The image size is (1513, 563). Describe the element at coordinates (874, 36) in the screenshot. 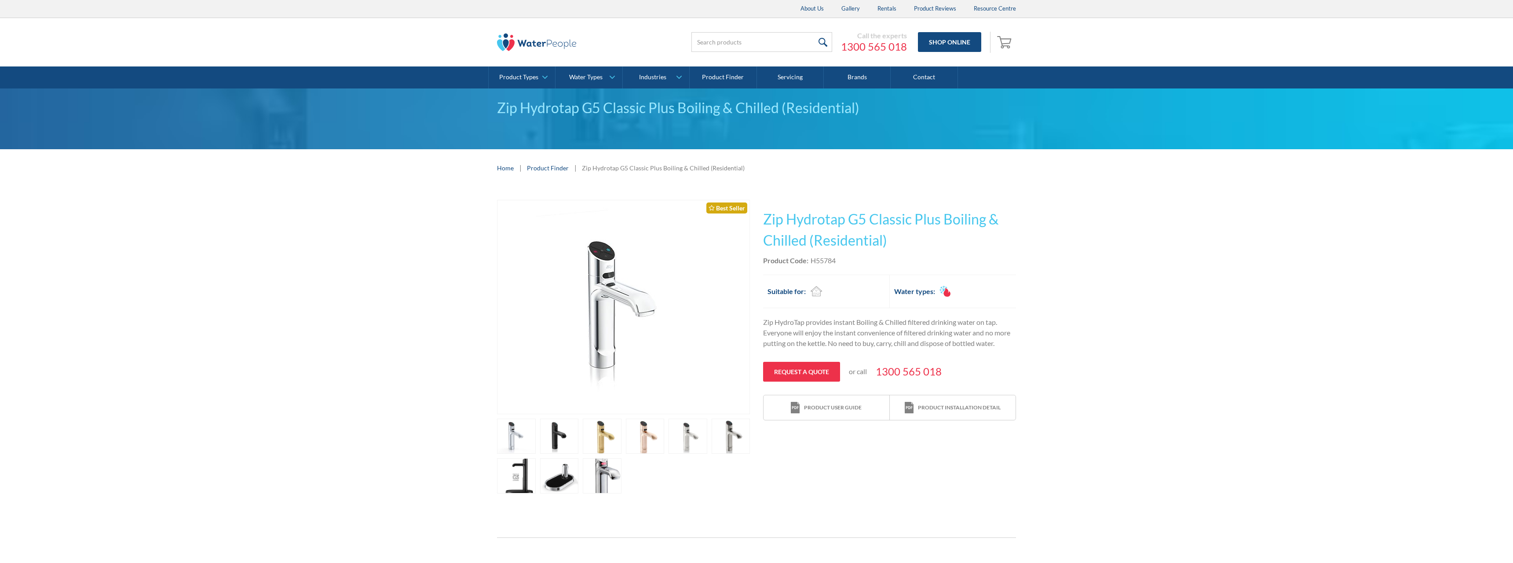

I see `div: Call the experts` at that location.